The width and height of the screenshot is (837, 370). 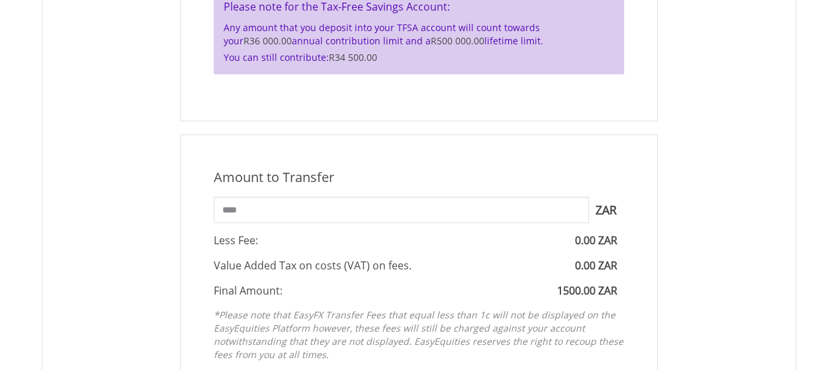 What do you see at coordinates (419, 58) in the screenshot?
I see `p: You can still contribute:` at bounding box center [419, 58].